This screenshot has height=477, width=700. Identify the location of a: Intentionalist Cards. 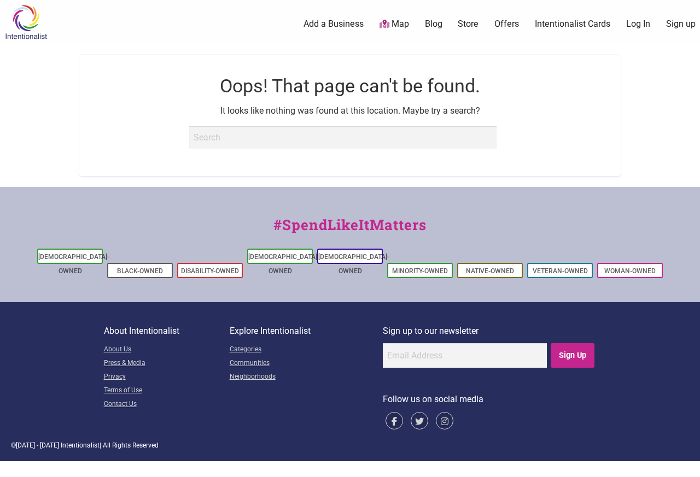
(572, 24).